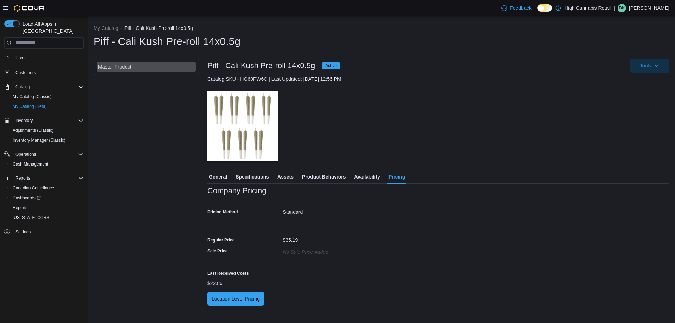 The height and width of the screenshot is (323, 675). I want to click on a: Adjustments (Classic), so click(33, 131).